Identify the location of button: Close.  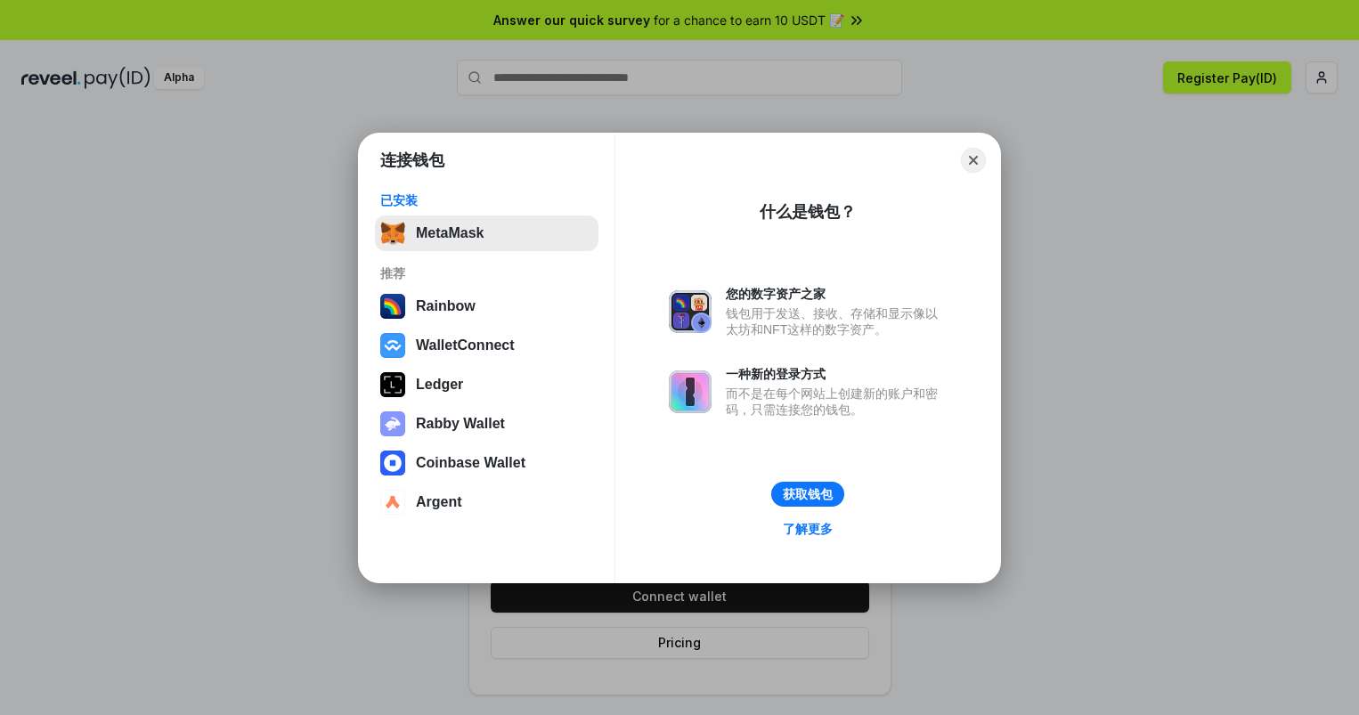
(973, 160).